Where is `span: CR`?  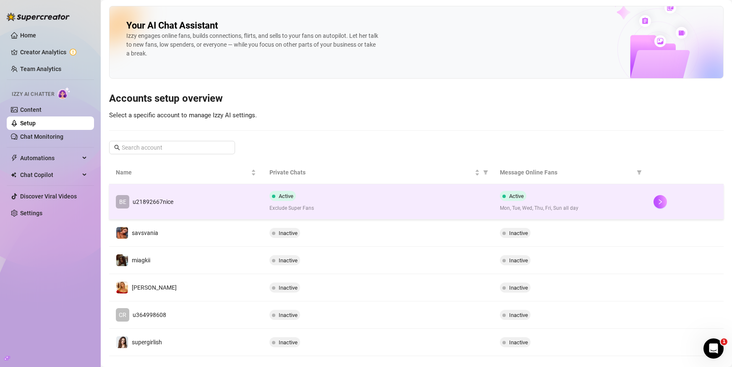
span: CR is located at coordinates (123, 315).